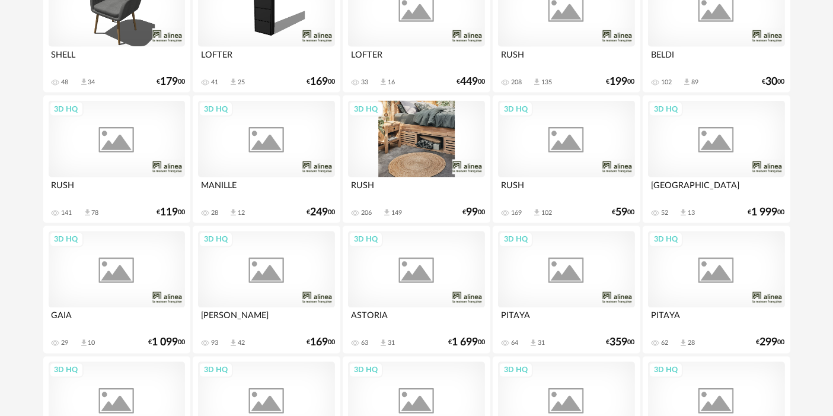 The width and height of the screenshot is (833, 416). I want to click on div: 16, so click(391, 82).